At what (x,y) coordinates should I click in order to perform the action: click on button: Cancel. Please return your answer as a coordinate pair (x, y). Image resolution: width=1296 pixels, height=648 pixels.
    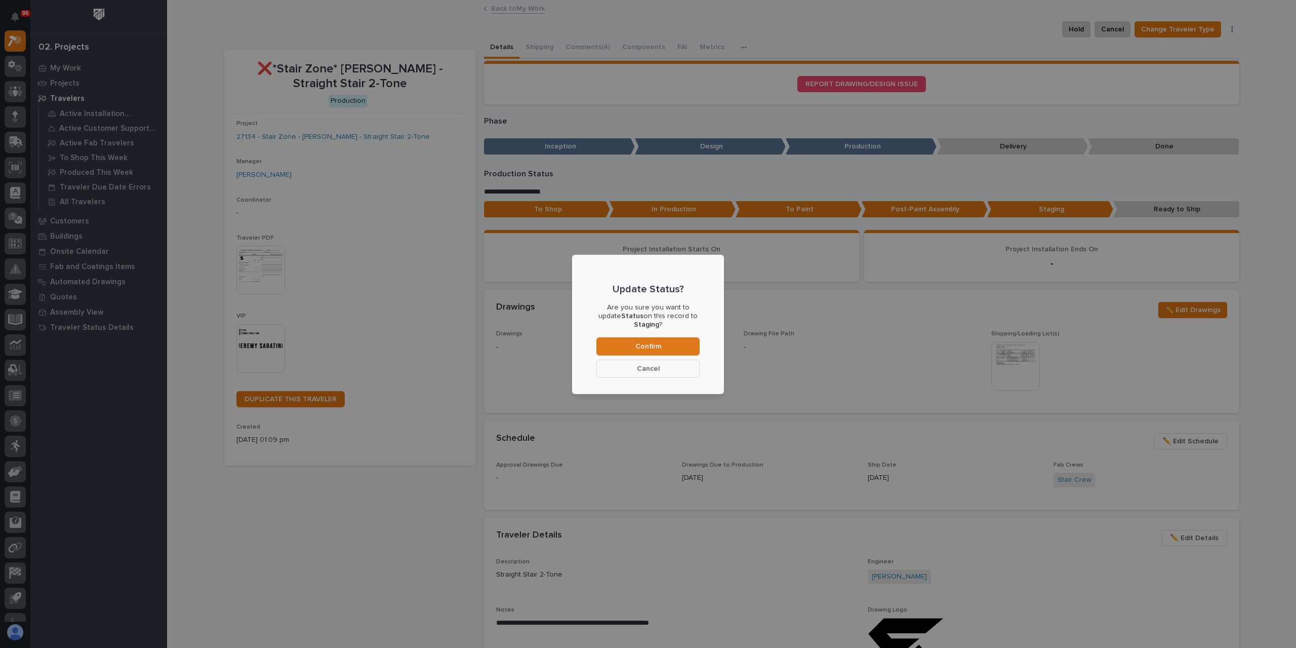
    Looking at the image, I should click on (648, 368).